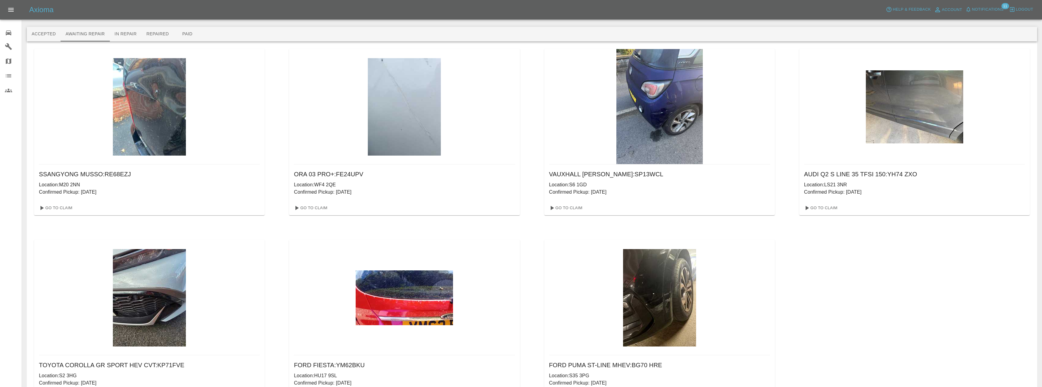 This screenshot has width=1042, height=387. Describe the element at coordinates (85, 34) in the screenshot. I see `button: Awaiting Repair` at that location.